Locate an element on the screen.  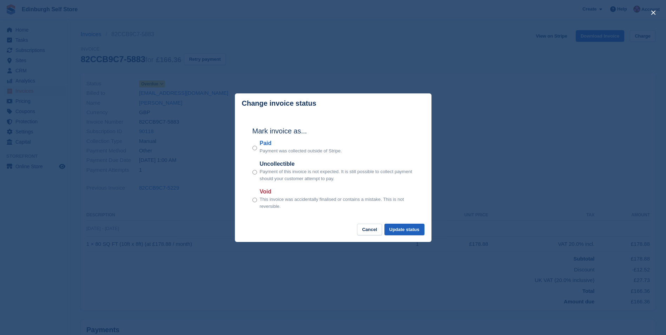
p: This invoice was accidentally finalised or contains a mistake. This is not reversible. is located at coordinates (336, 202).